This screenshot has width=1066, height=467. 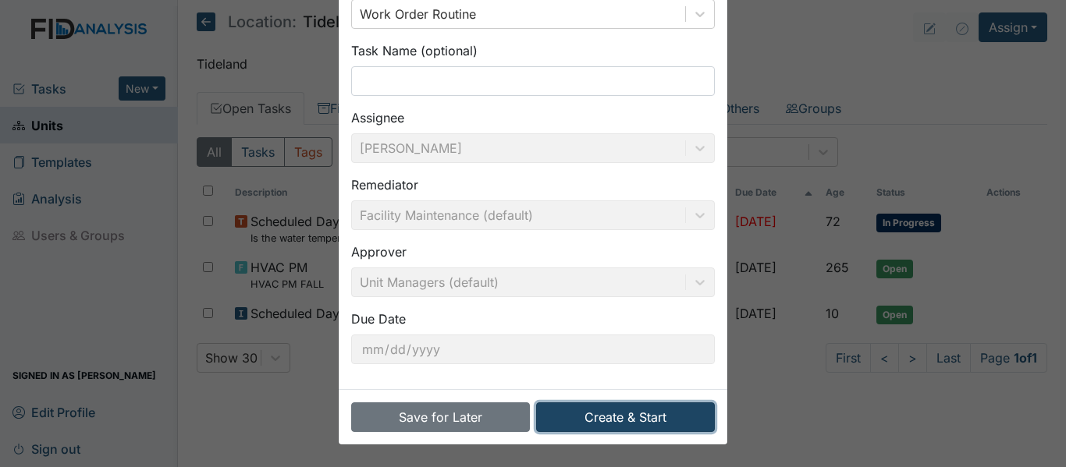 I want to click on button: Save for Later, so click(x=440, y=417).